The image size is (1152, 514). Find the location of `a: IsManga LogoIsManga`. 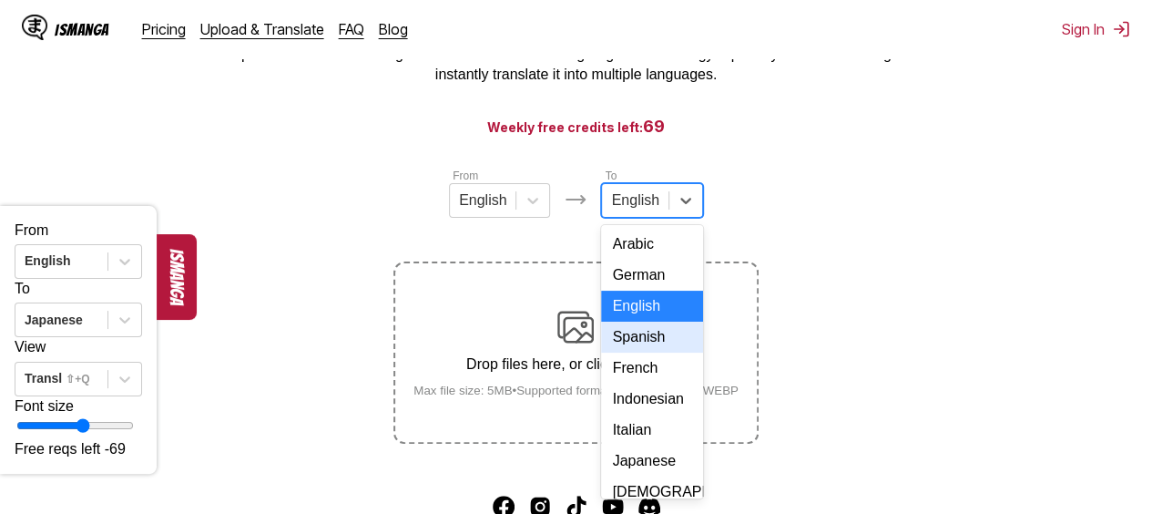

a: IsManga LogoIsManga is located at coordinates (82, 29).